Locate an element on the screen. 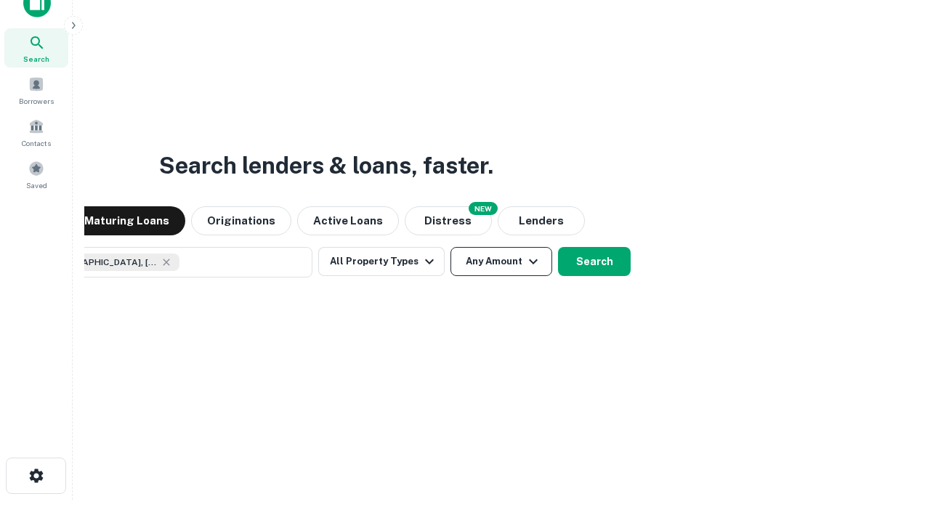 The height and width of the screenshot is (523, 930). div: Borrowers is located at coordinates (36, 90).